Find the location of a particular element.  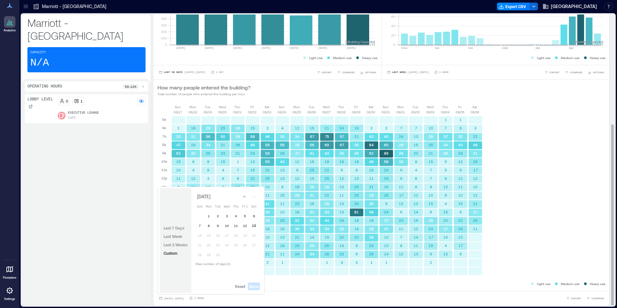

p: How many people entered the building? is located at coordinates (204, 87).